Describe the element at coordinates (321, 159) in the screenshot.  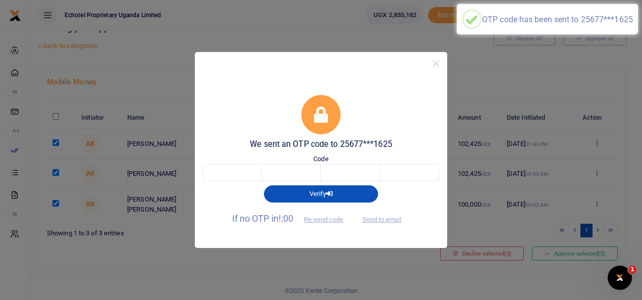
I see `label: Code` at that location.